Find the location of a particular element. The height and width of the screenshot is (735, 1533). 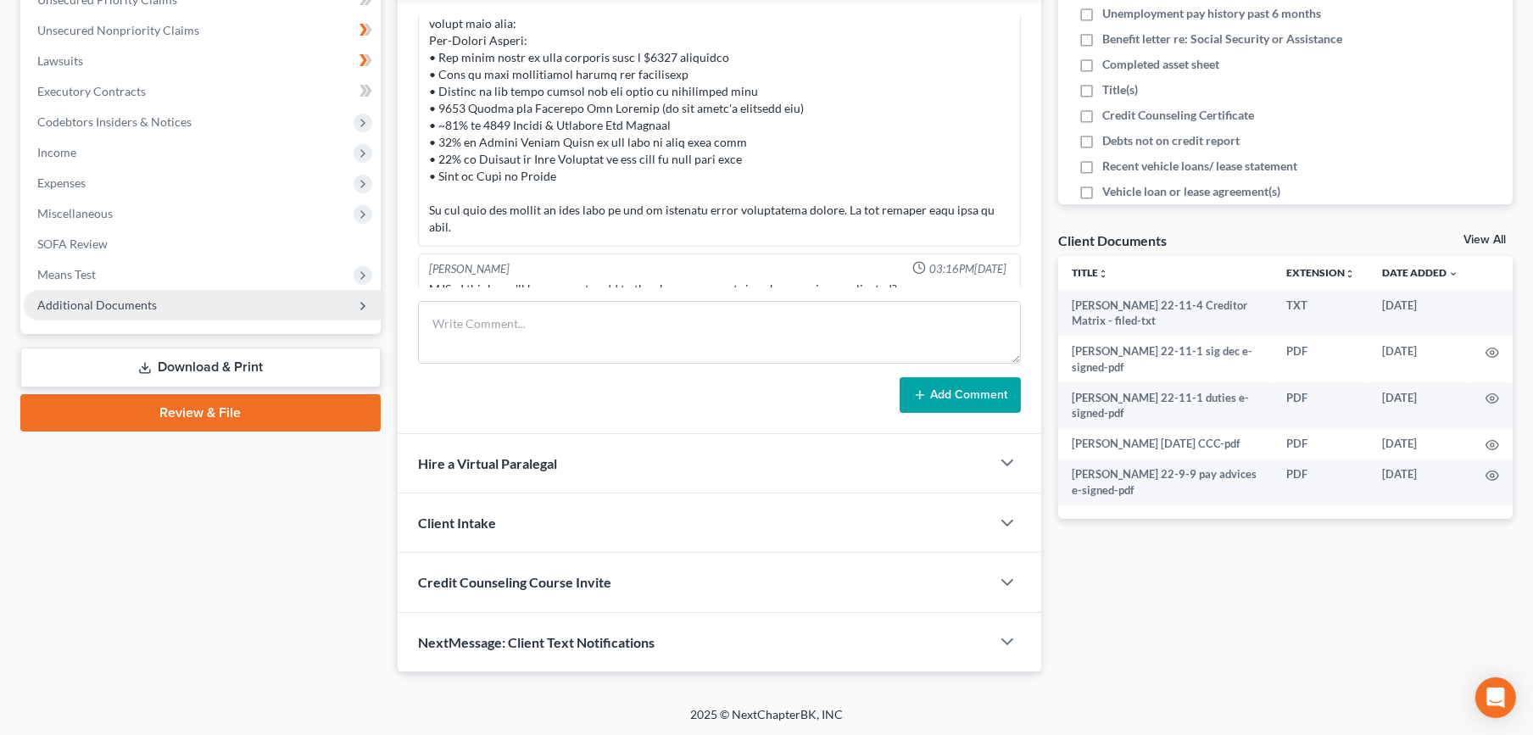

span: Title(s) is located at coordinates (1120, 90).